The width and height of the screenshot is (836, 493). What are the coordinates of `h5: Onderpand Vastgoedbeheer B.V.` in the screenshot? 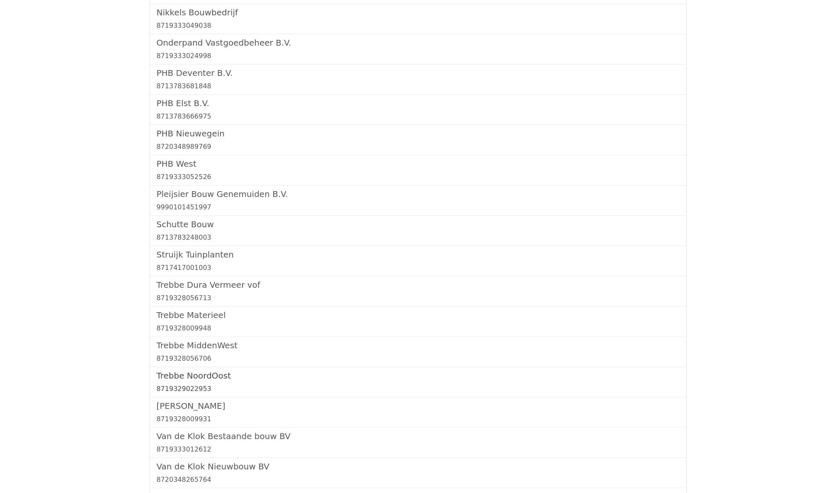 It's located at (418, 43).